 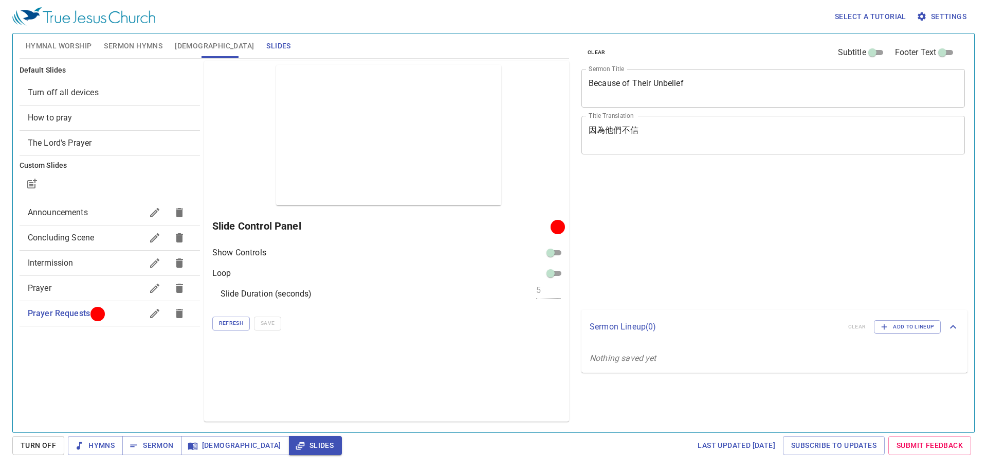 I want to click on span: clear, so click(x=597, y=52).